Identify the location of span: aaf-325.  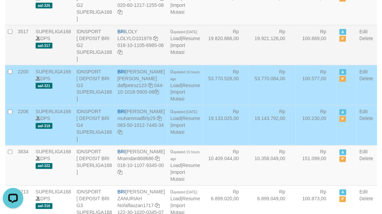
(44, 5).